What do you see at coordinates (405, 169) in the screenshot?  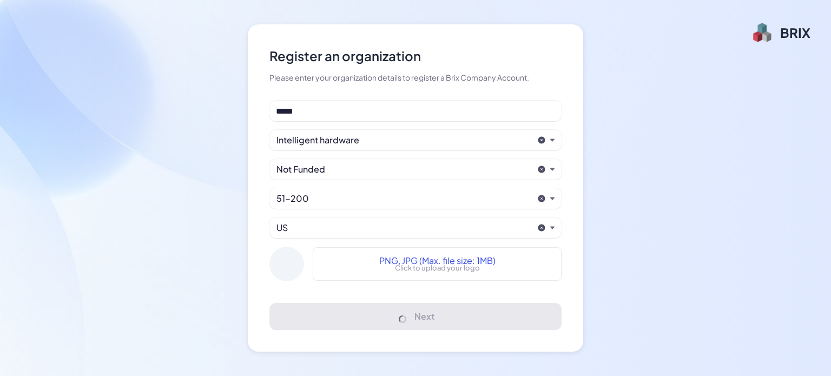 I see `button: Not Funded` at bounding box center [405, 169].